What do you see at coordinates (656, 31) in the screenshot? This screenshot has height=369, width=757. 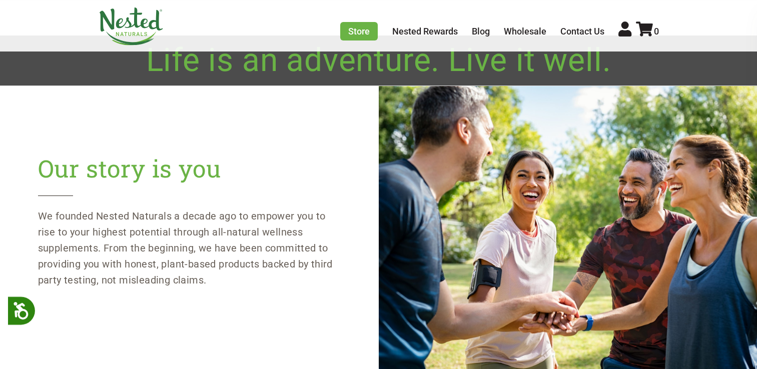 I see `span: 0` at bounding box center [656, 31].